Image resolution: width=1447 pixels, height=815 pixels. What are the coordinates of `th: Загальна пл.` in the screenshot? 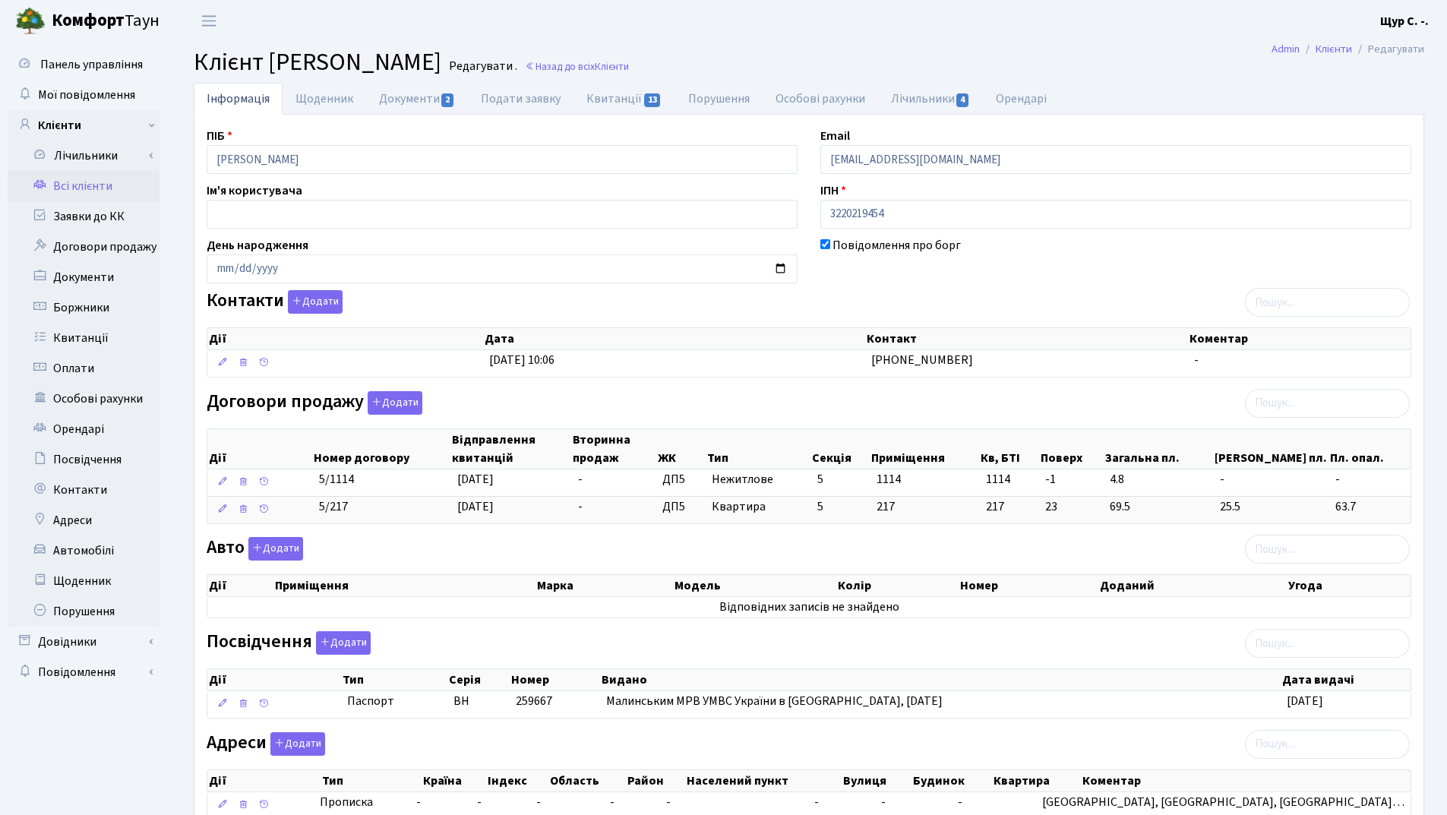 It's located at (1159, 449).